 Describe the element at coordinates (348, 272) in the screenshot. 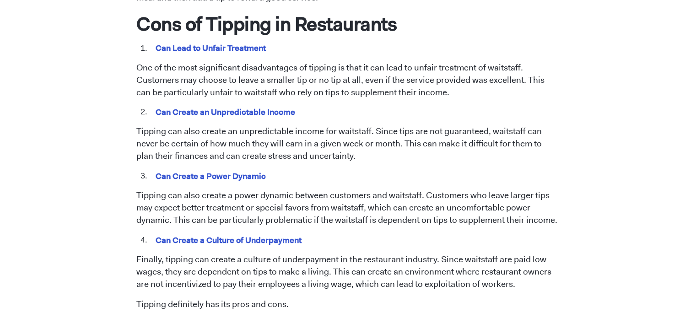

I see `p: Finally, tipping can create a culture of underpayment in the restaurant industry. Since waitstaff...` at that location.